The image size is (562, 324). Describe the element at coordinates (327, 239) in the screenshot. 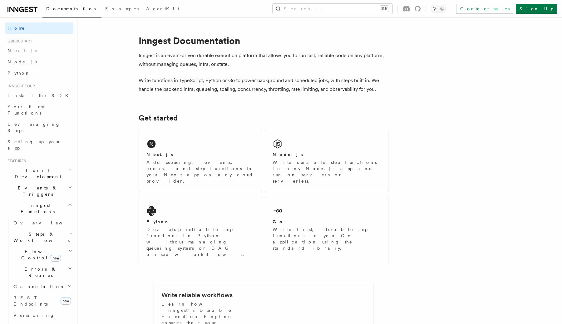

I see `p: Write fast, durable step functions in your Go application using the standard library.` at that location.